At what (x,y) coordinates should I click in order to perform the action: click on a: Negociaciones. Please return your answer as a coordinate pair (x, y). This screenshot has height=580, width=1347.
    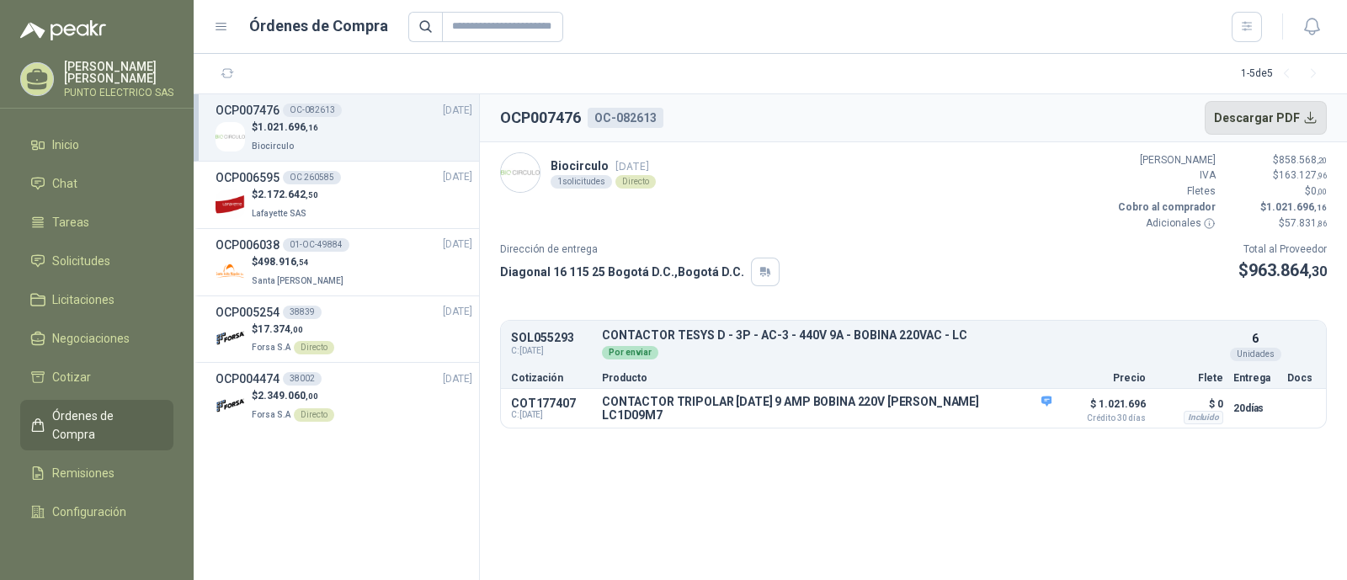
    Looking at the image, I should click on (97, 339).